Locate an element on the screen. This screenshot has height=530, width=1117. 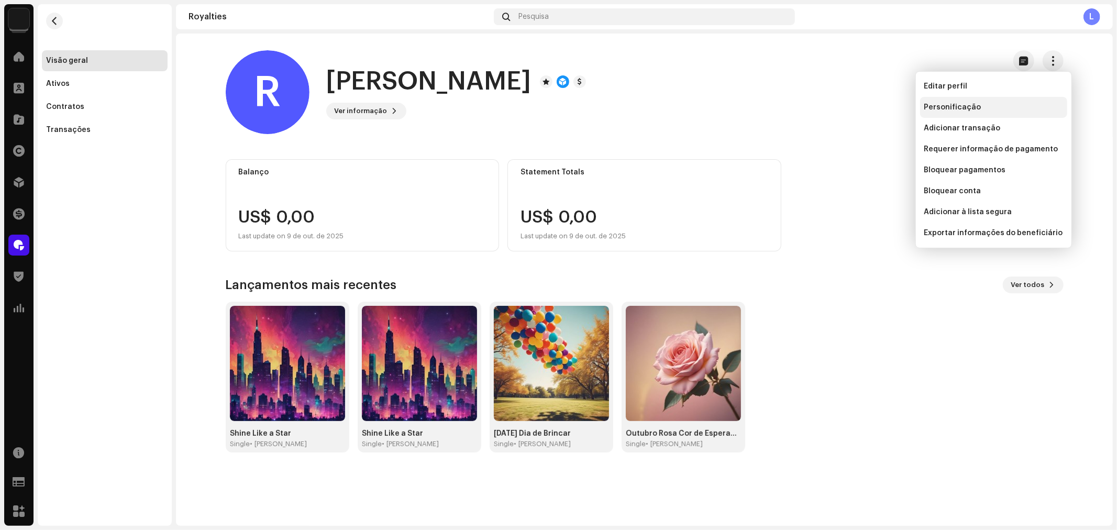
span: Ver informação is located at coordinates (361, 111).